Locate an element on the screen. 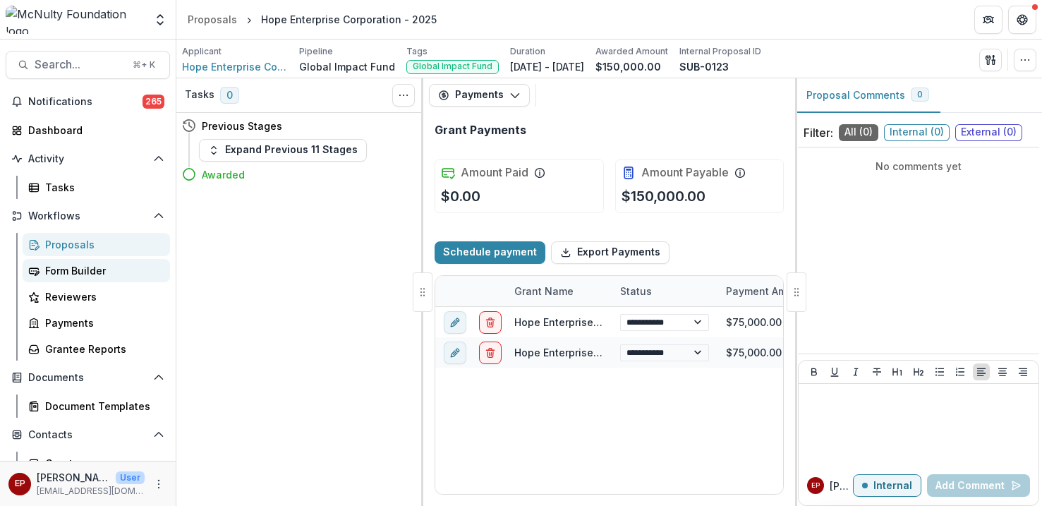  button: Open Documents is located at coordinates (87, 377).